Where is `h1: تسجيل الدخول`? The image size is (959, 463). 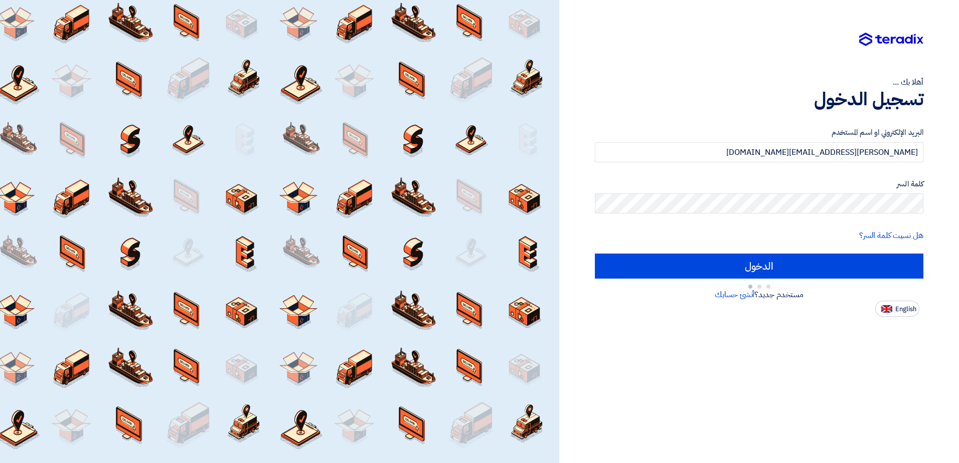
h1: تسجيل الدخول is located at coordinates (759, 99).